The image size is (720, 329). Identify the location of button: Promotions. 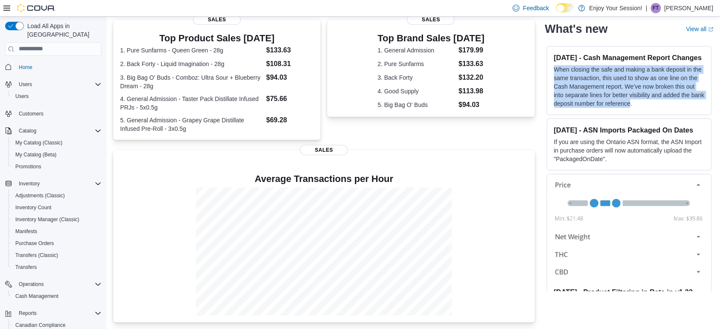
(57, 167).